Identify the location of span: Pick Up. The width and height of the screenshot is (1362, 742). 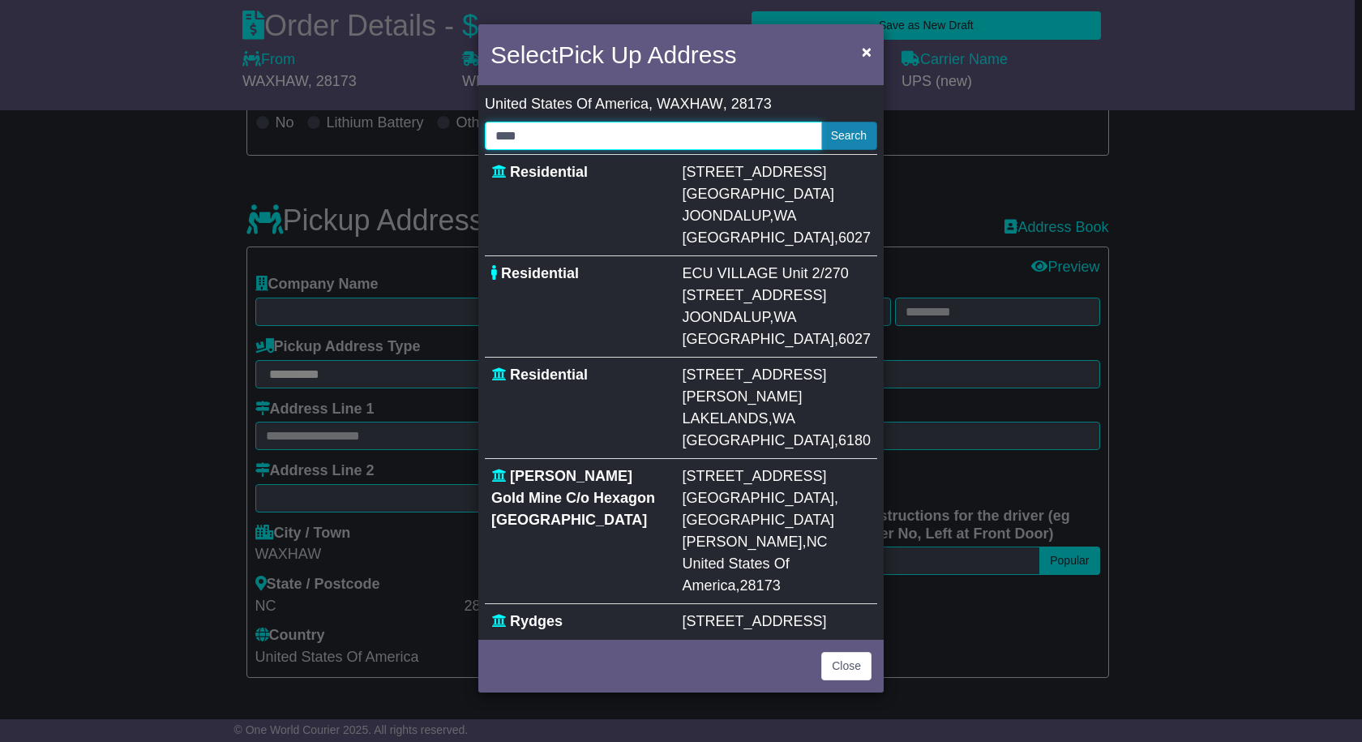
(599, 54).